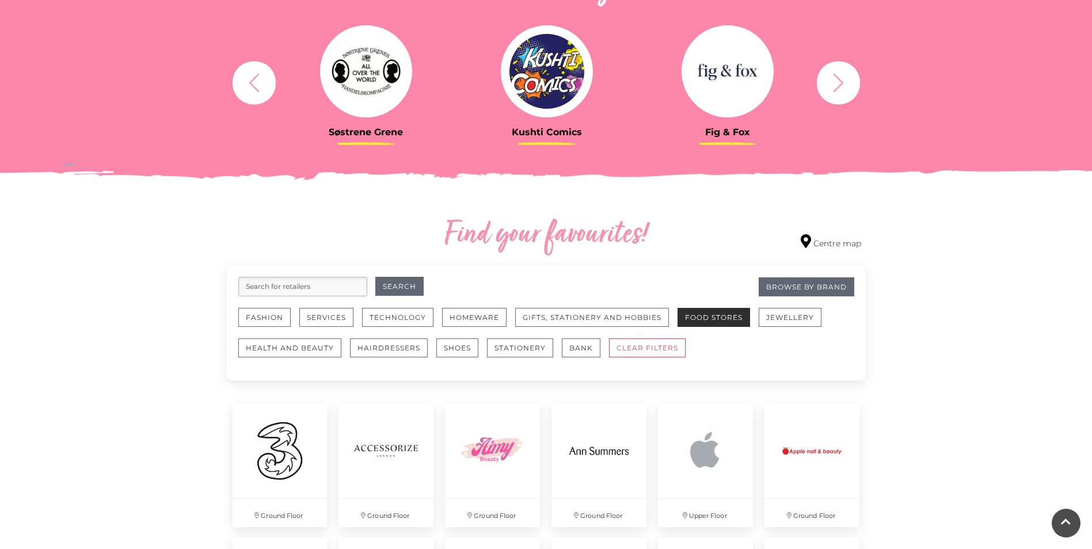  I want to click on h2: Find your favourites!, so click(546, 235).